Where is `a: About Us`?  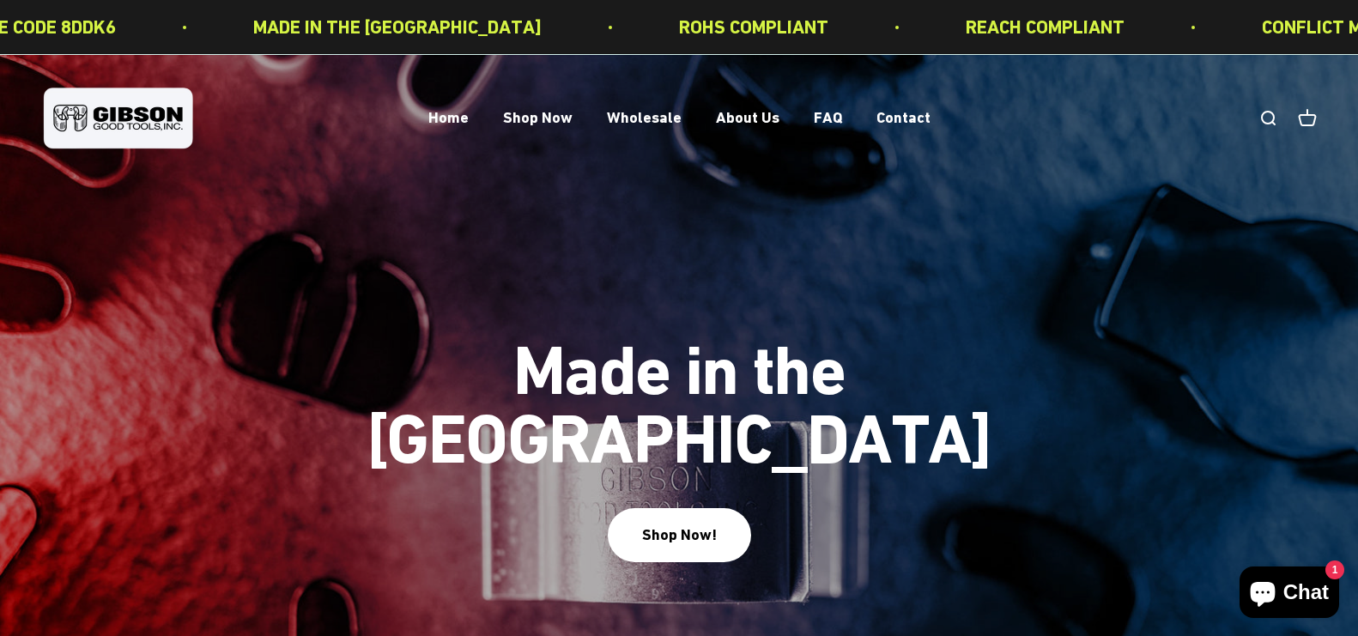 a: About Us is located at coordinates (748, 118).